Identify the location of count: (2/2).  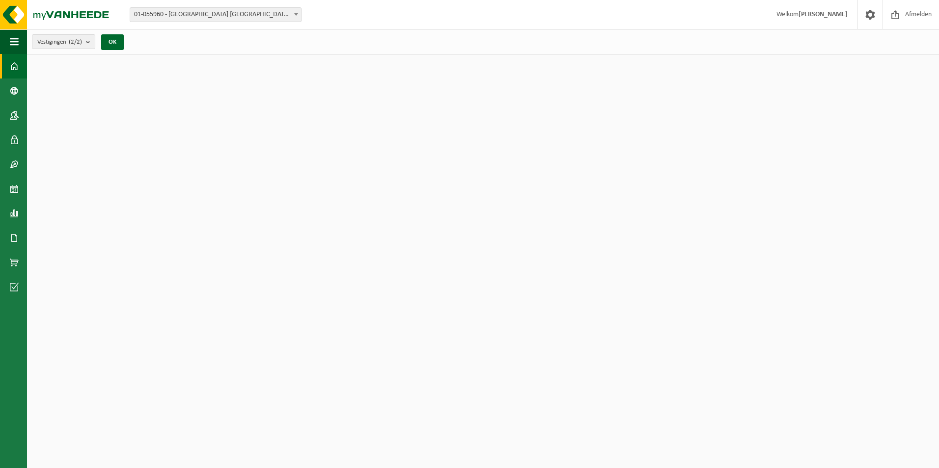
(75, 42).